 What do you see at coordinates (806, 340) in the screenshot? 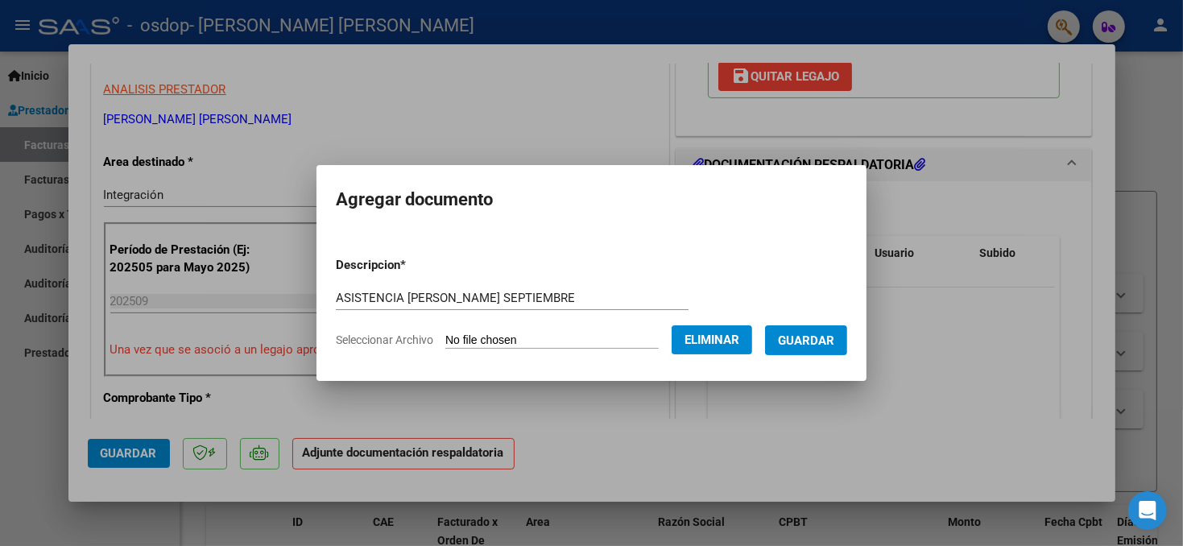
I see `button: Guardar` at bounding box center [806, 340].